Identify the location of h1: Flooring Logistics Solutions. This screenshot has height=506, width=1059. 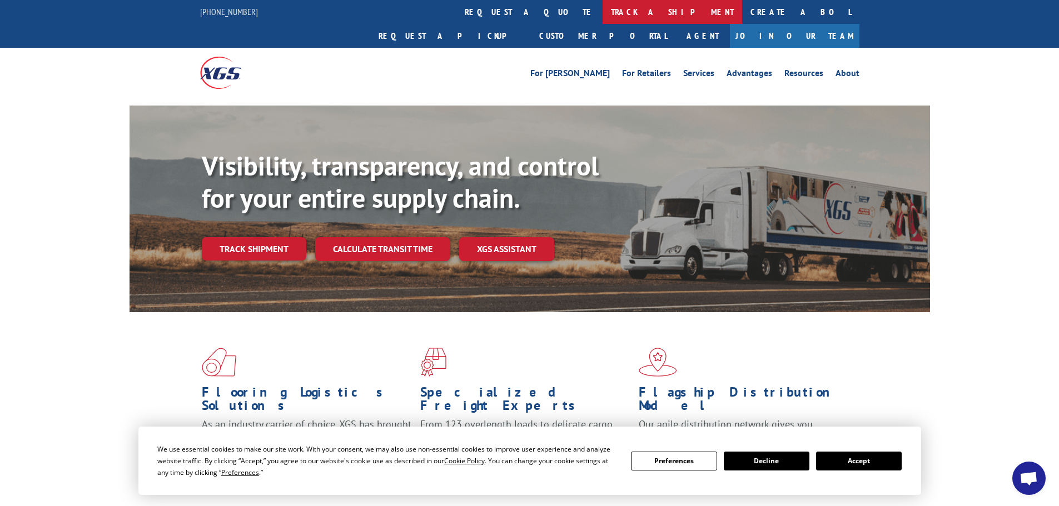
(307, 402).